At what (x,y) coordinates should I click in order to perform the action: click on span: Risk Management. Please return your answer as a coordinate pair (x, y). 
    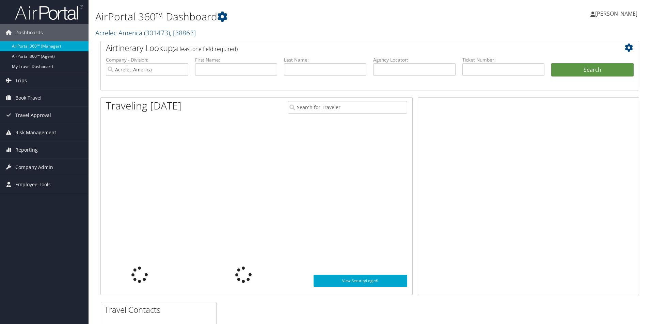
    Looking at the image, I should click on (36, 133).